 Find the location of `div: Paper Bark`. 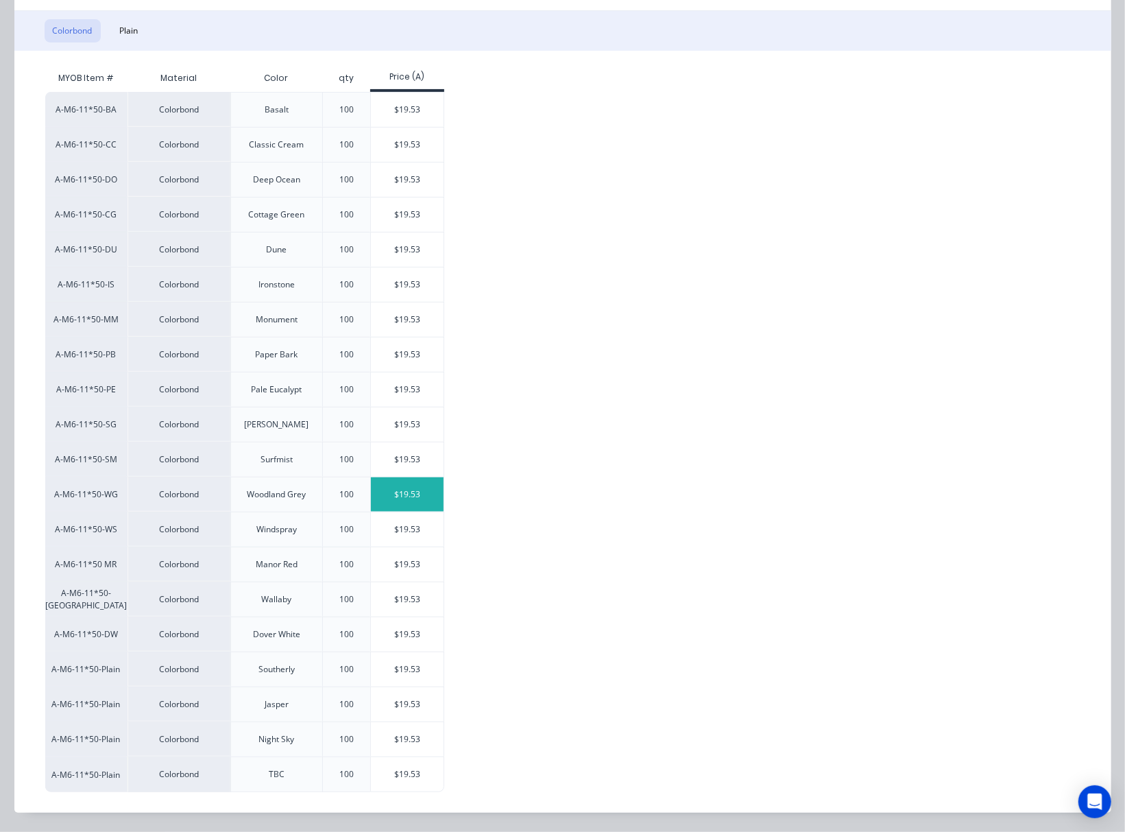

div: Paper Bark is located at coordinates (276, 355).